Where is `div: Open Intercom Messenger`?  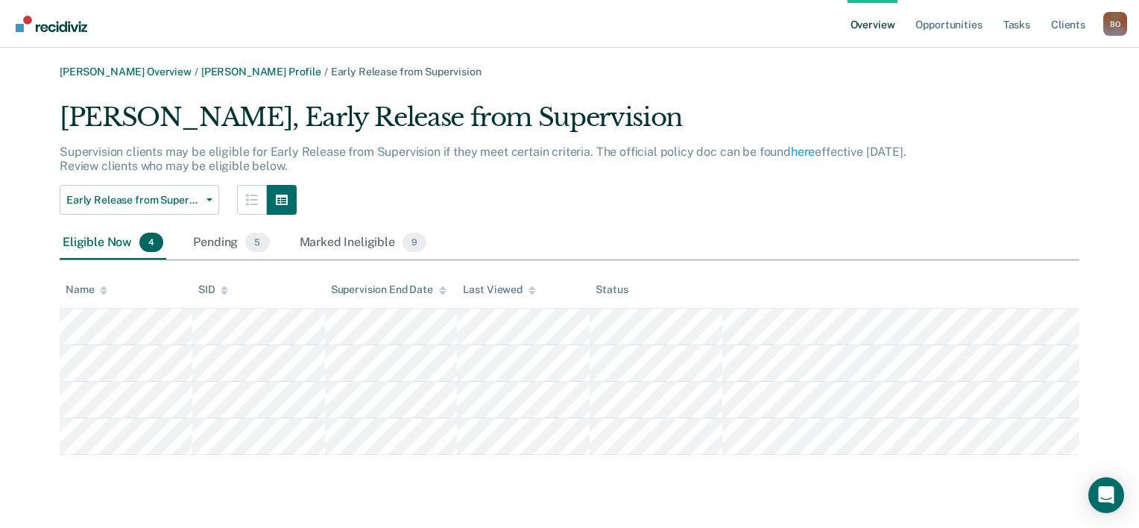 div: Open Intercom Messenger is located at coordinates (1106, 495).